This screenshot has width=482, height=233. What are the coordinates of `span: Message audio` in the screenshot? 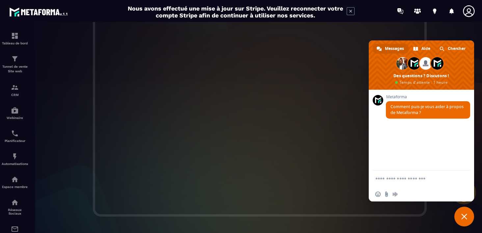 It's located at (395, 195).